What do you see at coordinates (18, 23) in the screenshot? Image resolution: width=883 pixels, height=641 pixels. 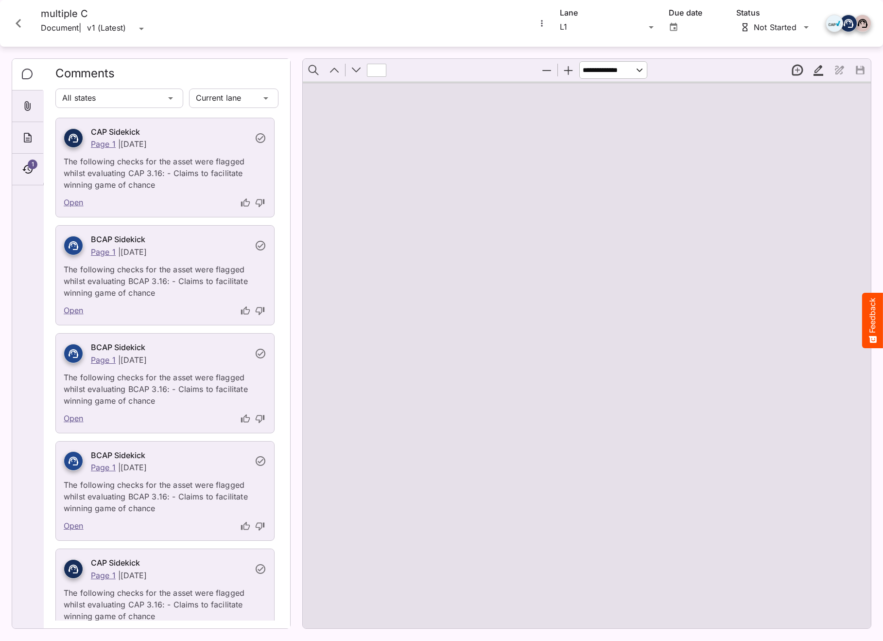 I see `button: Close card` at bounding box center [18, 23].